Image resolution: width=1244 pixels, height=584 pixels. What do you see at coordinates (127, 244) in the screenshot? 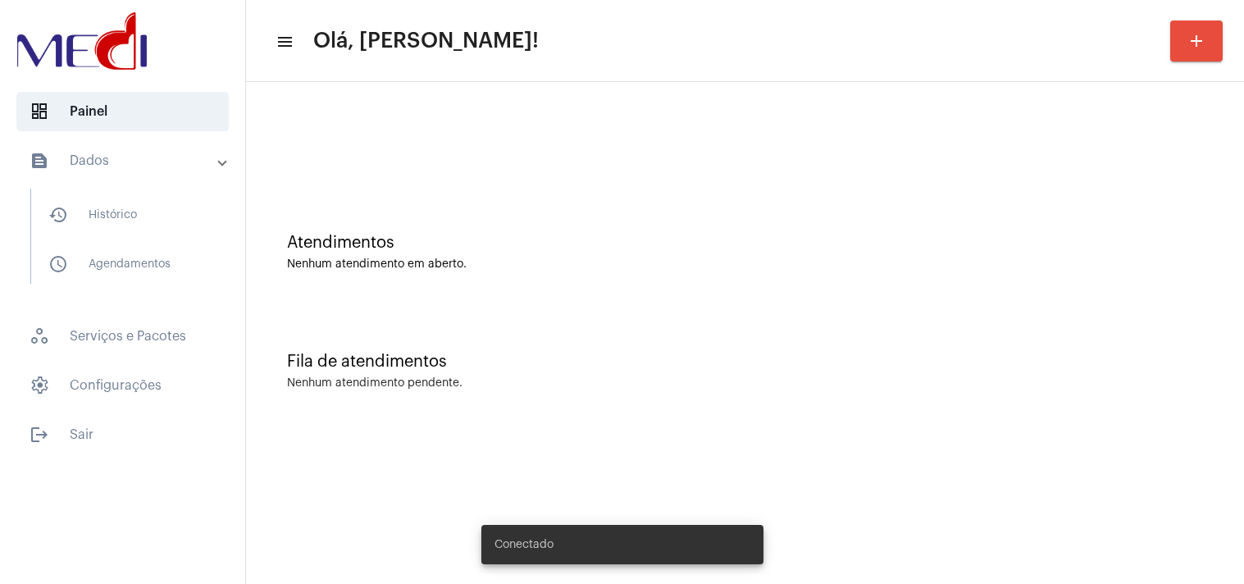
I see `div: sidenav iconDados` at bounding box center [127, 244].